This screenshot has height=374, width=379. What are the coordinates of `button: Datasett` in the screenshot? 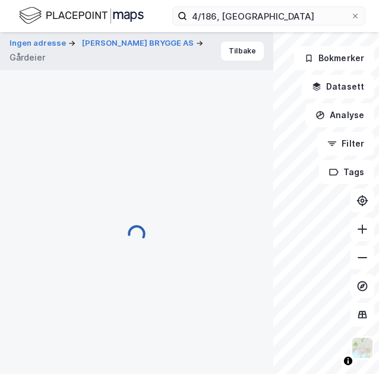 It's located at (338, 87).